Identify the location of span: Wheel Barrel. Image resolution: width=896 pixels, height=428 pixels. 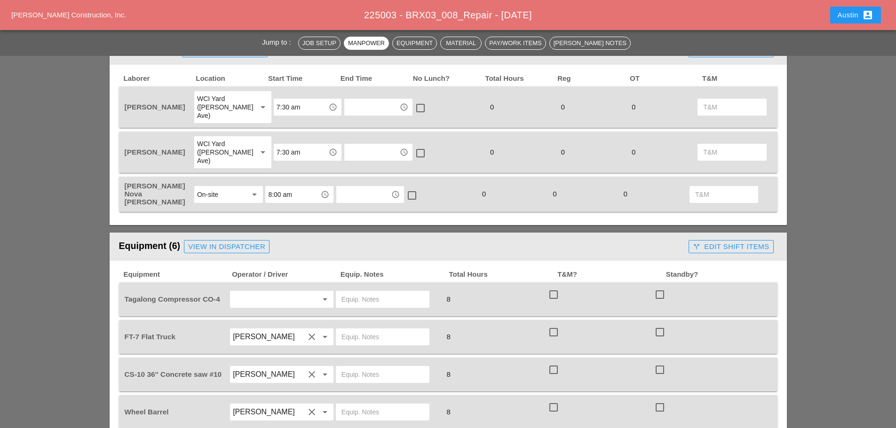
(147, 412).